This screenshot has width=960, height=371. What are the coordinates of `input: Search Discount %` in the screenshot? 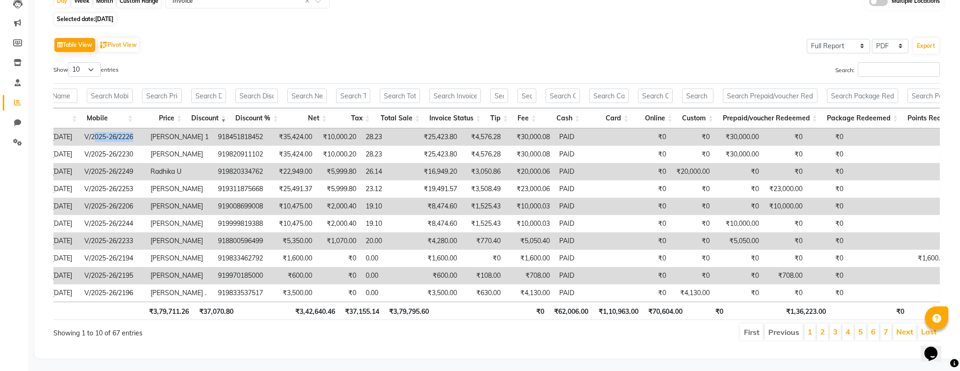 It's located at (256, 96).